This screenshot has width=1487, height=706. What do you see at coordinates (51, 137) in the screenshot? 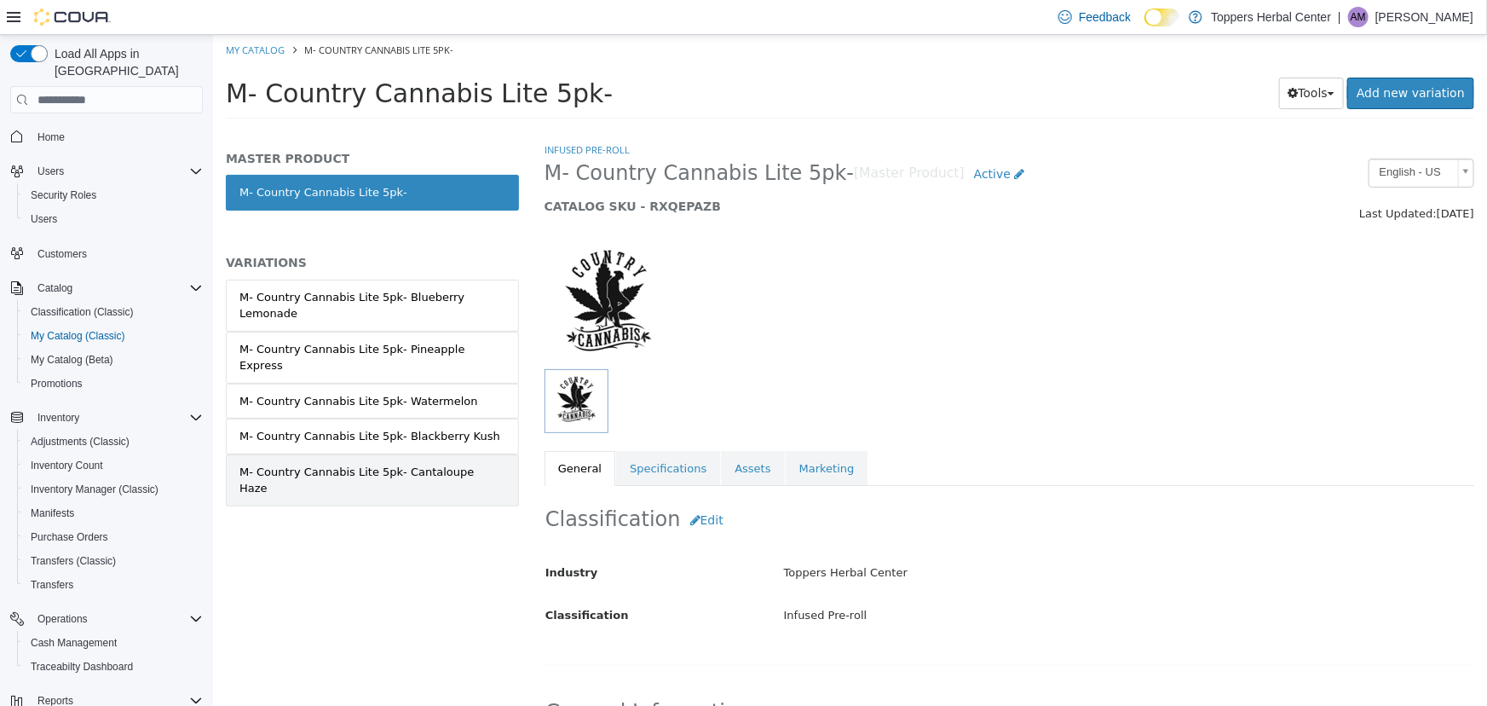
I see `a: Home` at bounding box center [51, 137].